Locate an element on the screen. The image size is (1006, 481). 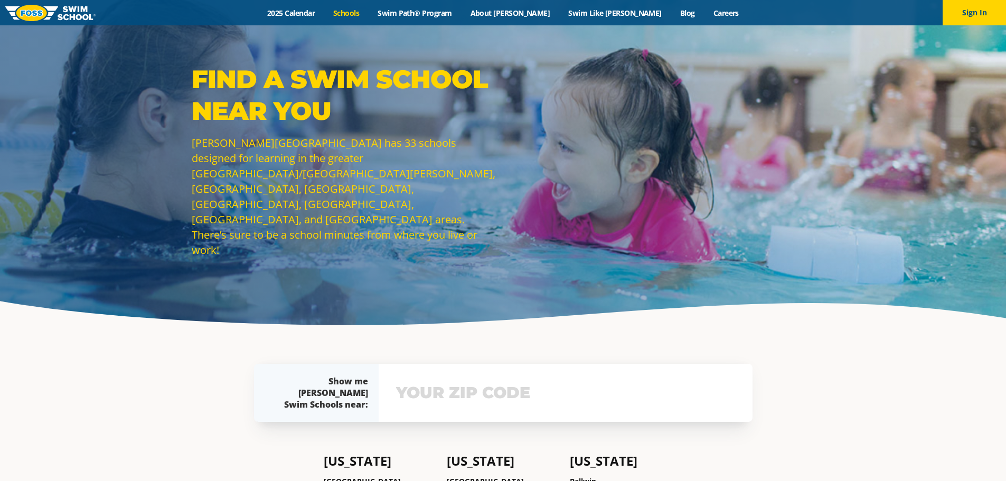
a: 2025 Calendar is located at coordinates (291, 13).